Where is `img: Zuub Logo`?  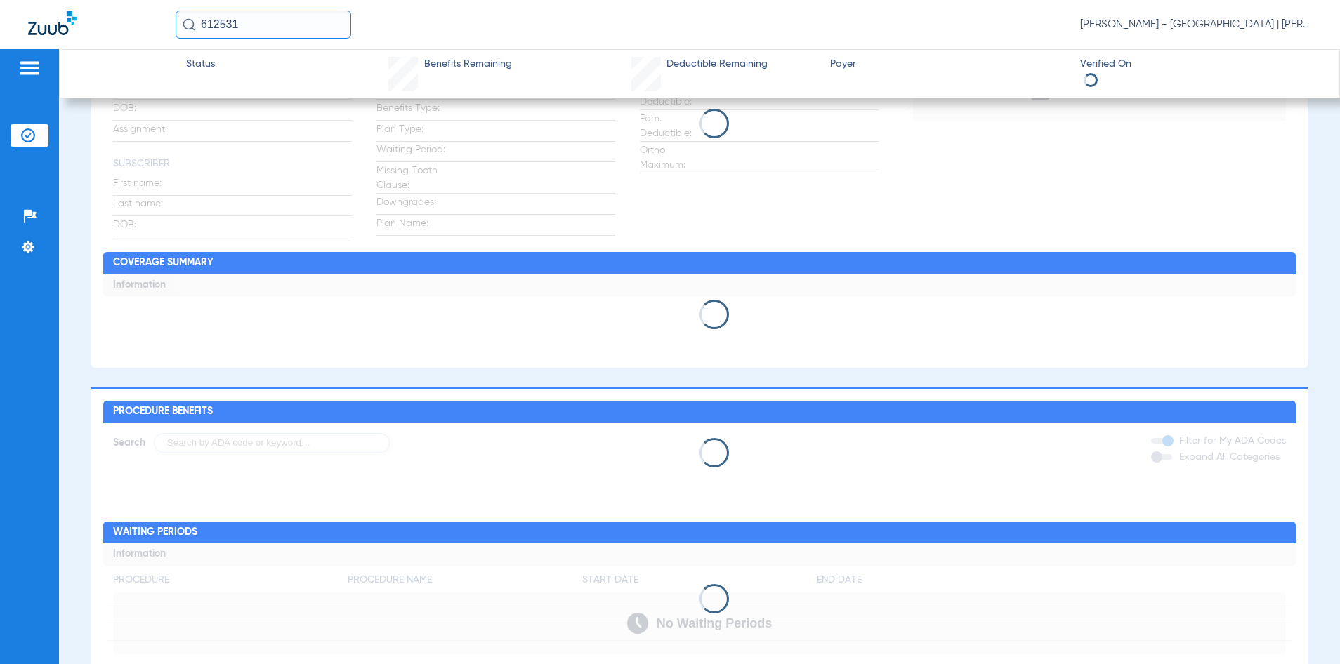 img: Zuub Logo is located at coordinates (52, 22).